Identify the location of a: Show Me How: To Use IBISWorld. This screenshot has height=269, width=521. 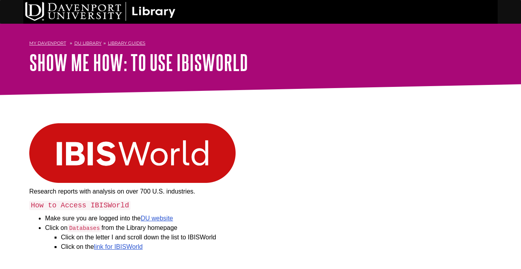
(138, 62).